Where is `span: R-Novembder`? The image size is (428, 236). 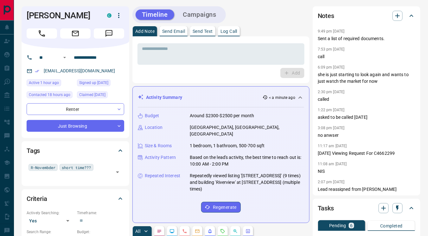
span: R-Novembder is located at coordinates (43, 168).